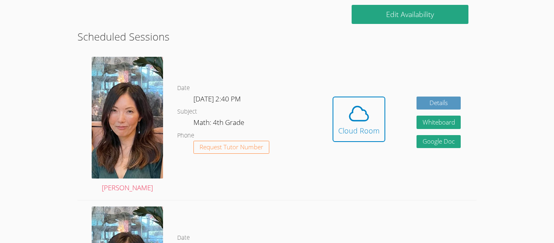 This screenshot has width=554, height=243. What do you see at coordinates (231, 147) in the screenshot?
I see `button: Request Tutor Number` at bounding box center [231, 147].